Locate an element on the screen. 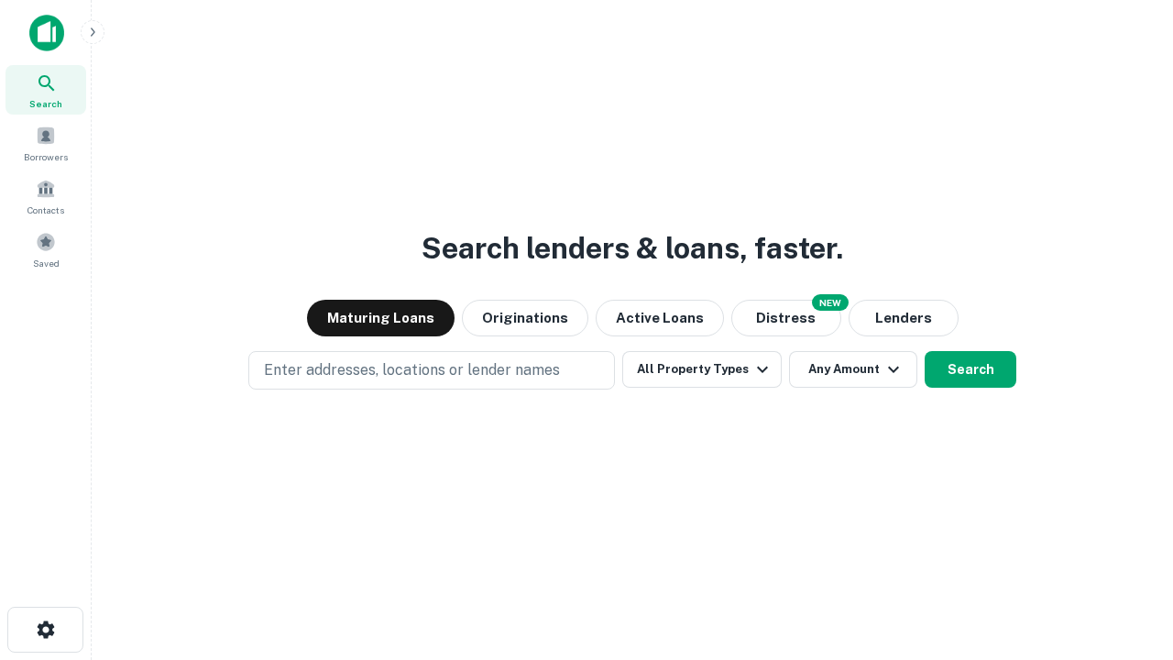 The image size is (1173, 660). span: Saved is located at coordinates (46, 263).